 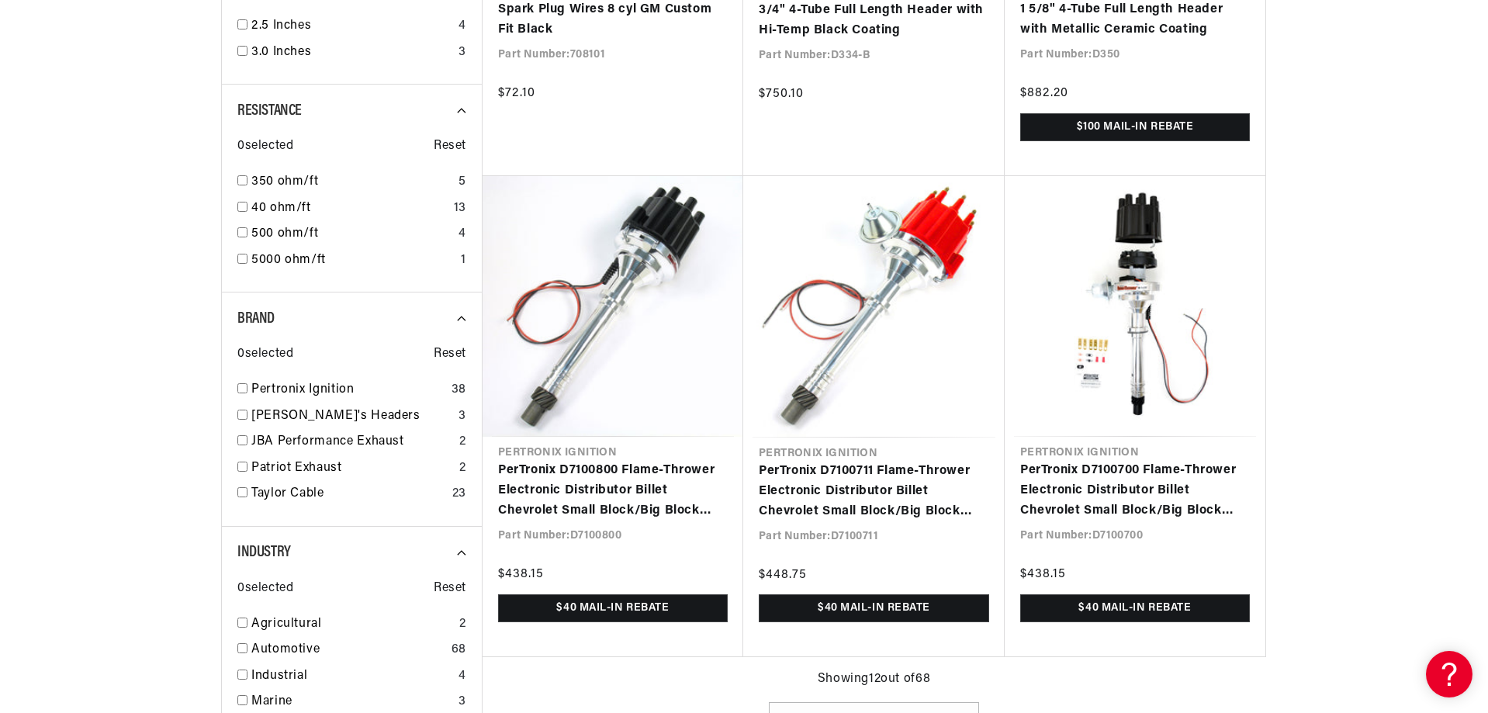 I want to click on div: 1, so click(x=463, y=261).